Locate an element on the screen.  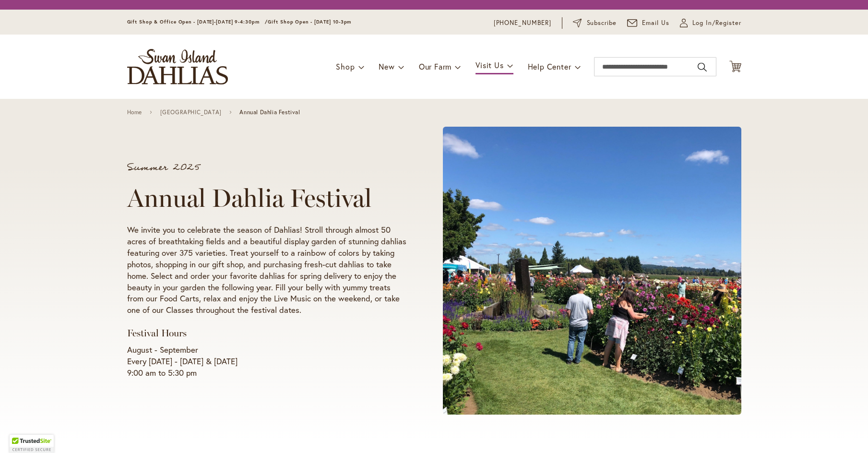
p: Summer 2025 is located at coordinates (267, 167).